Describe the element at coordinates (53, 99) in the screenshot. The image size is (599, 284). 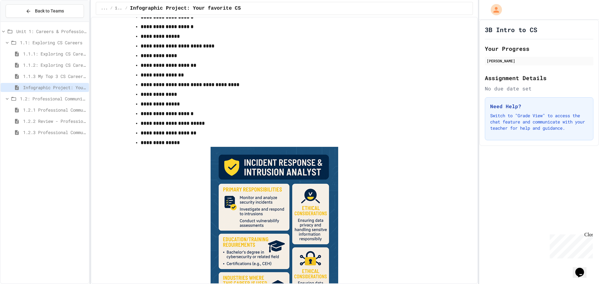
I see `span: 1.2: Professional Communication` at that location.